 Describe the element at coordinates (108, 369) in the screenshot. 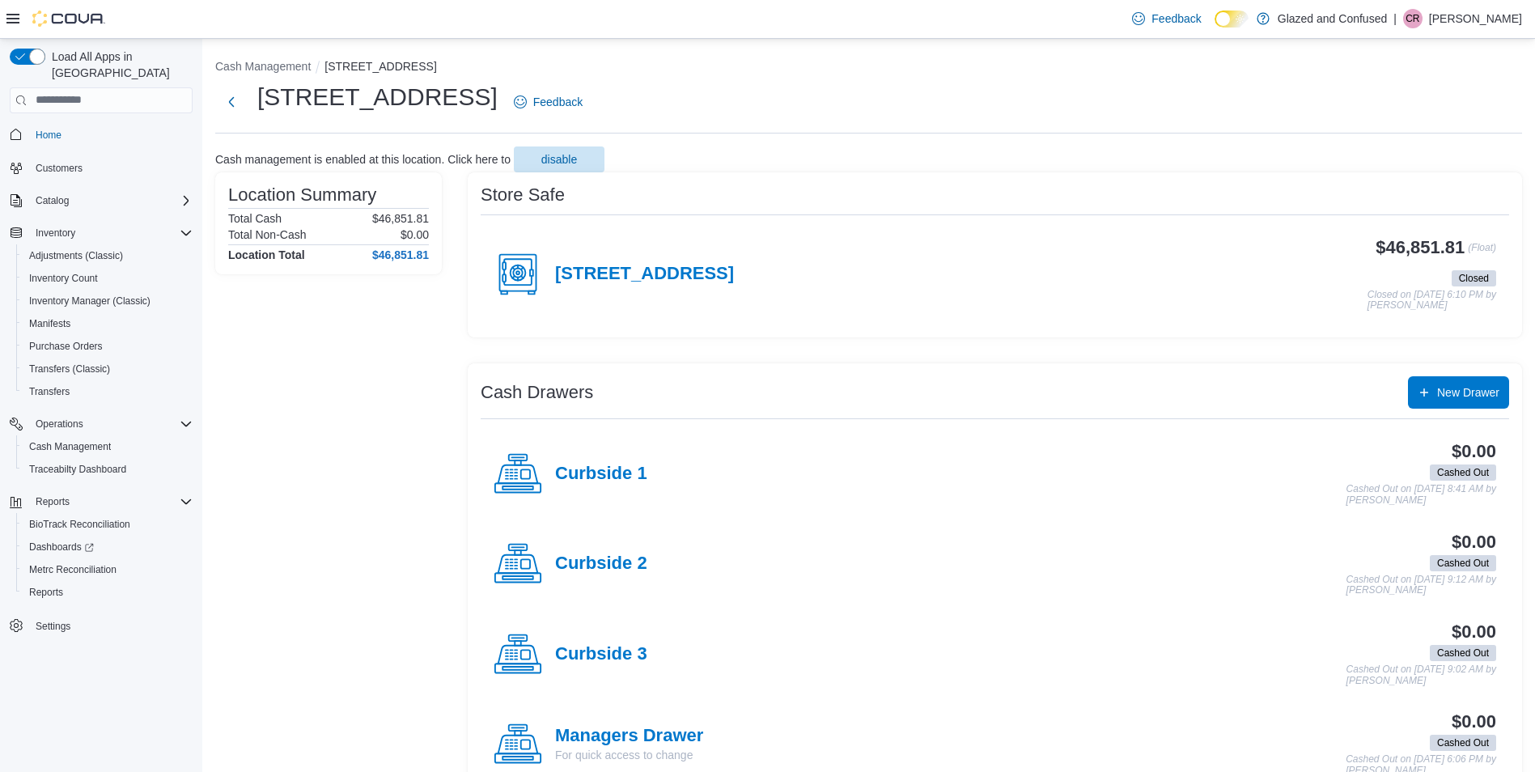

I see `span: Transfers (Classic)` at that location.